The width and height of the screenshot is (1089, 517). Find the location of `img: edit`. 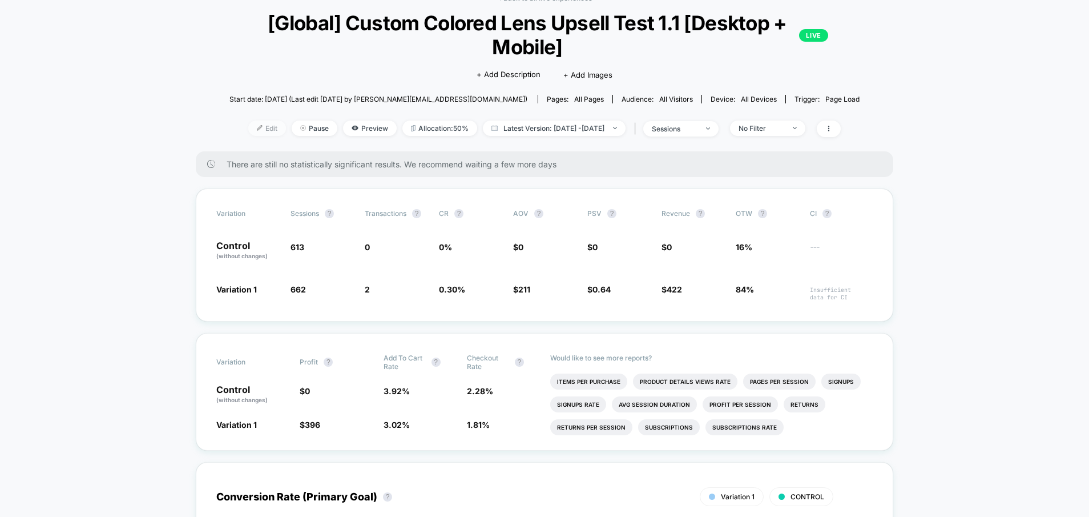

img: edit is located at coordinates (260, 128).